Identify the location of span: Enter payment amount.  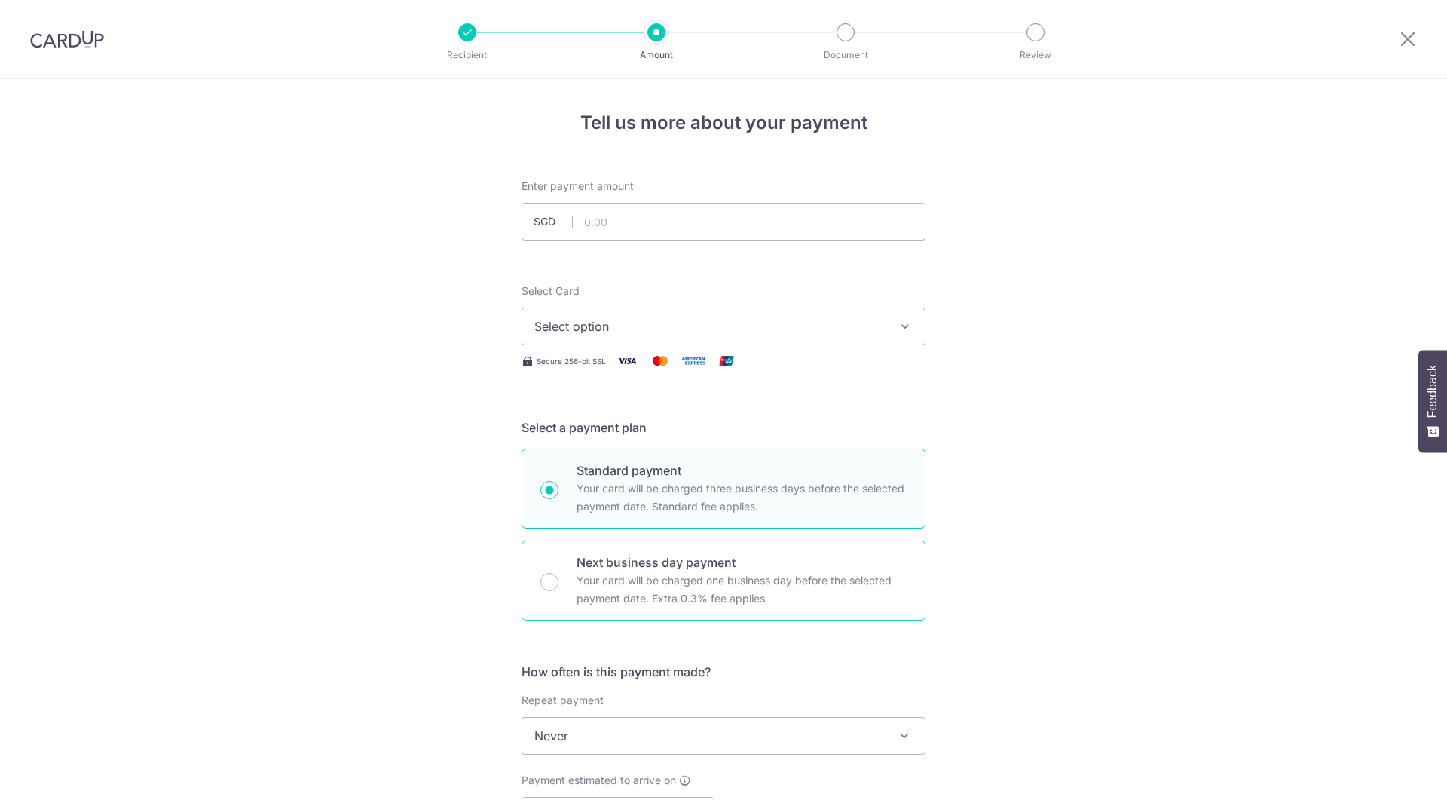
(577, 186).